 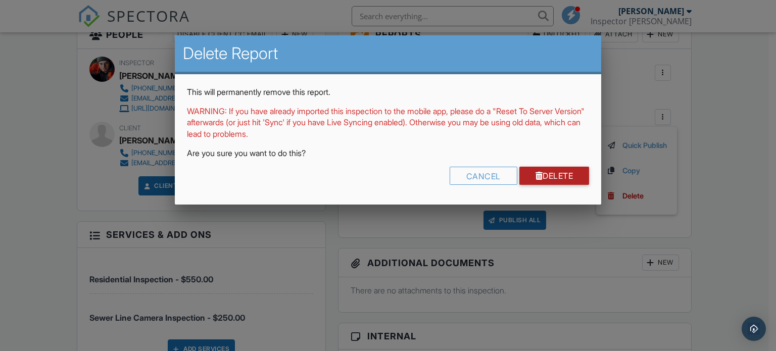 What do you see at coordinates (388, 92) in the screenshot?
I see `p: This will permanently remove this report.` at bounding box center [388, 92].